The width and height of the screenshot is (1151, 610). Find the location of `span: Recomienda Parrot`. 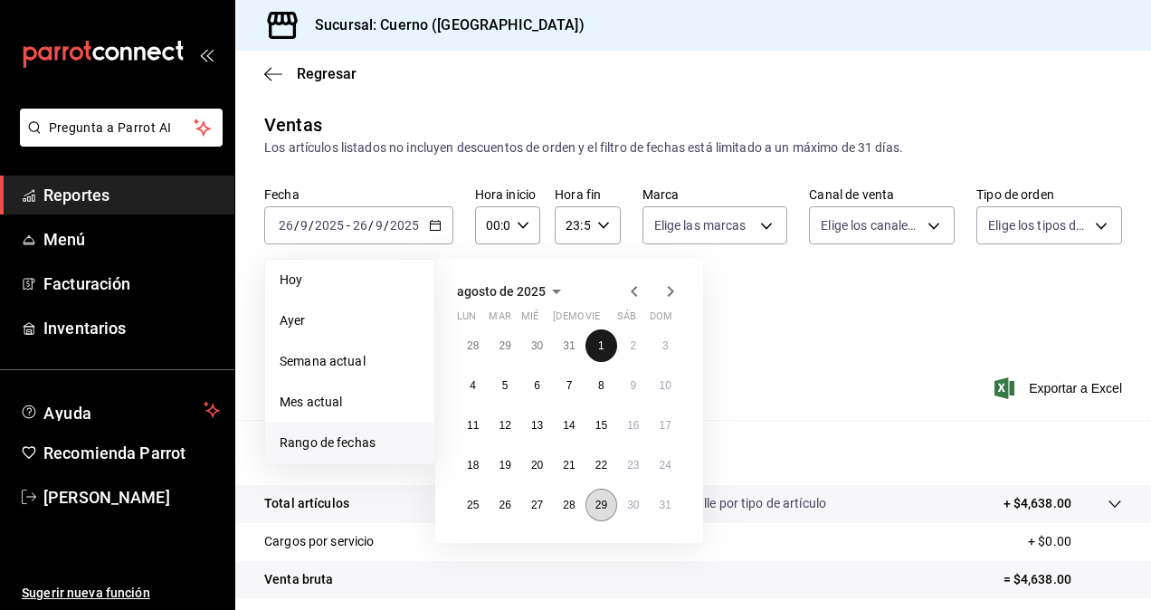

span: Recomienda Parrot is located at coordinates (131, 452).